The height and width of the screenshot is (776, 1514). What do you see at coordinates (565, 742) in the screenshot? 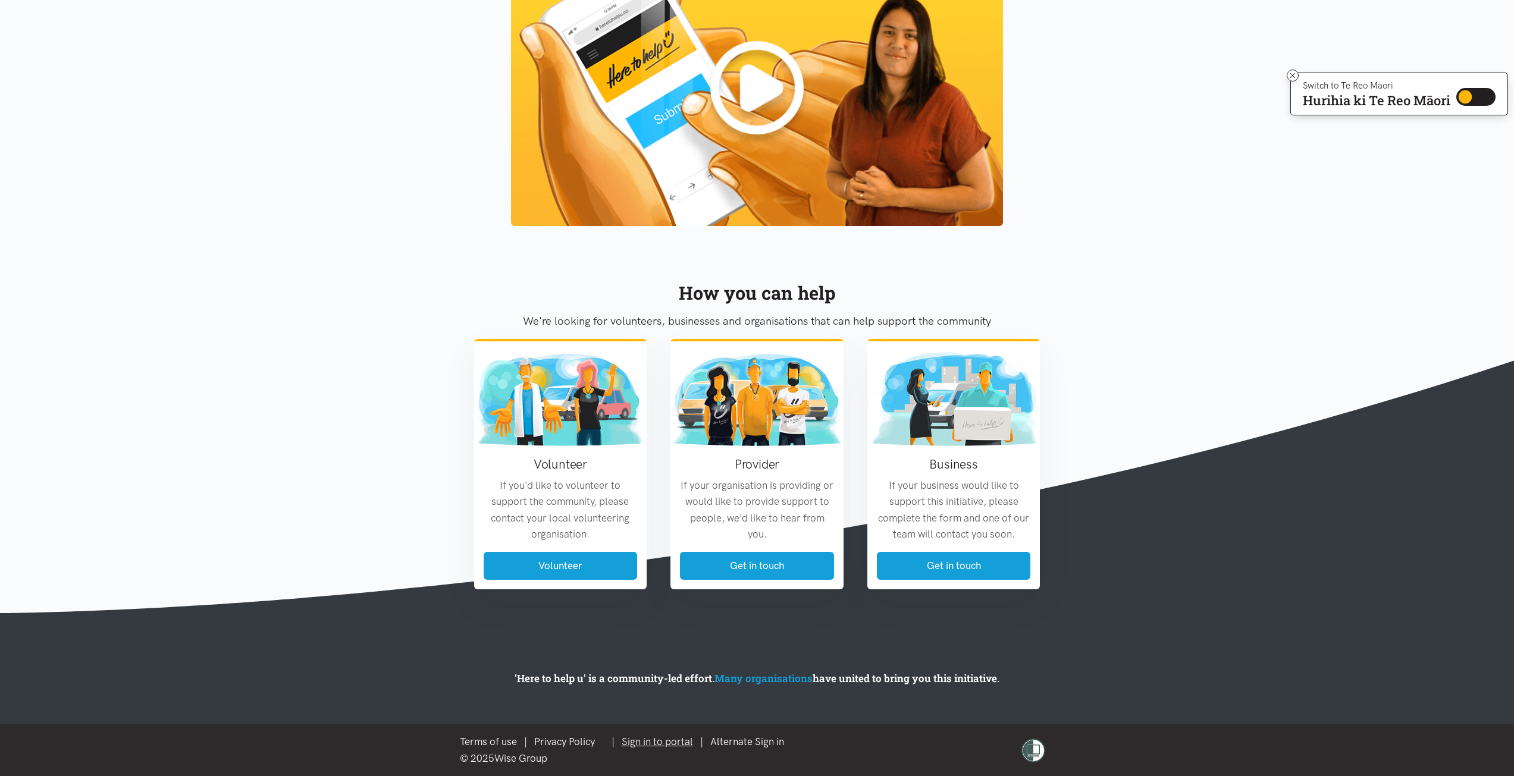
I see `a: Privacy Policy` at bounding box center [565, 742].